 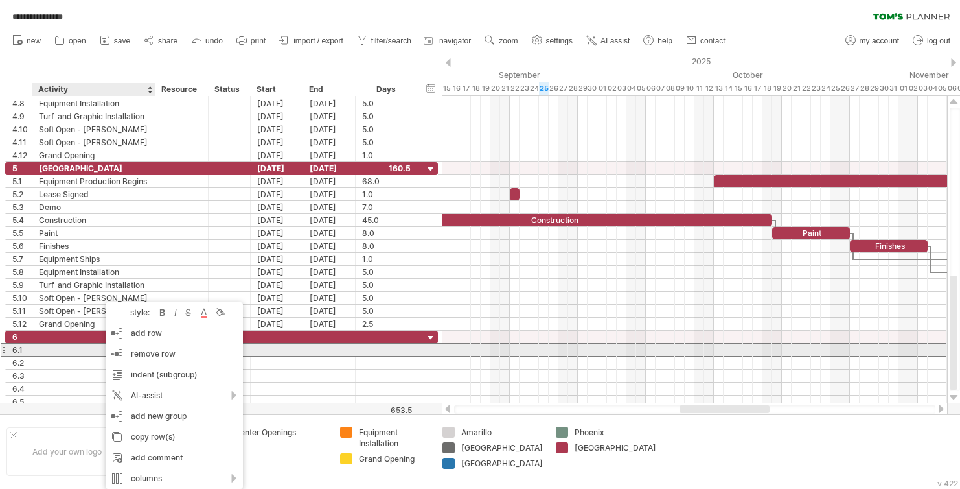 I want to click on div: 8.0, so click(x=386, y=246).